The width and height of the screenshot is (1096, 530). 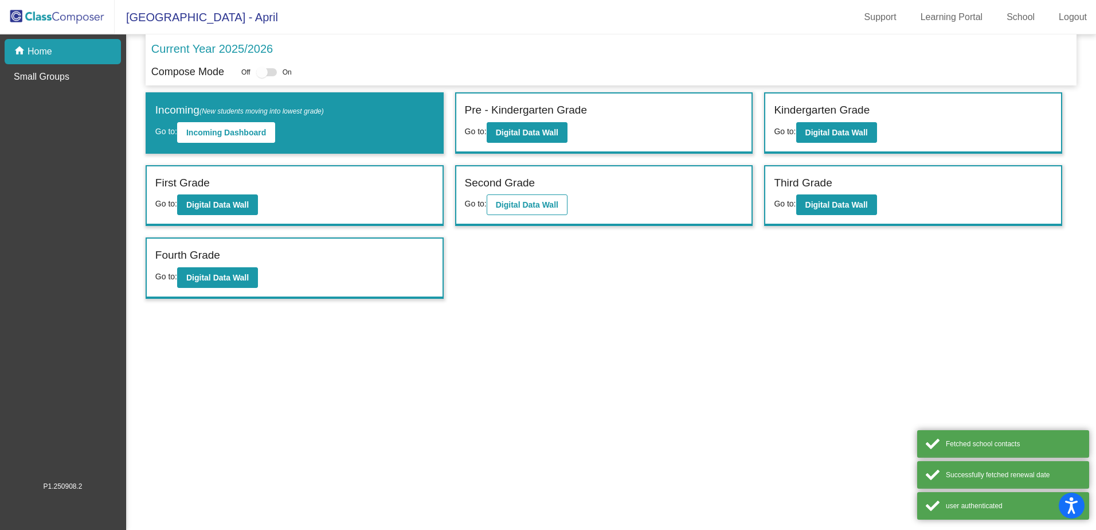 I want to click on p: Home, so click(x=40, y=52).